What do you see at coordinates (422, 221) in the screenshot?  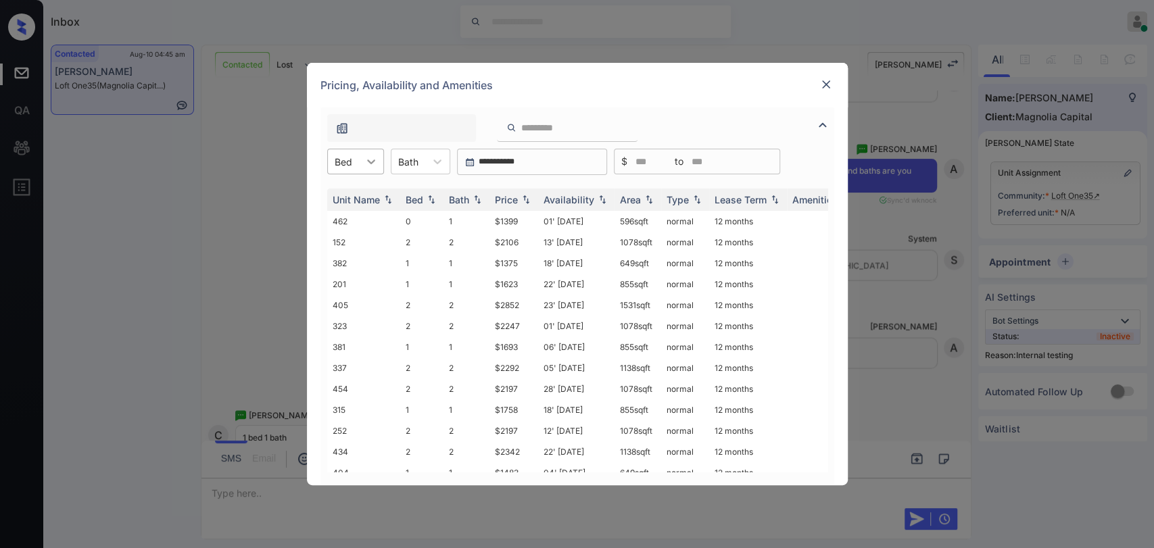 I see `td: 0` at bounding box center [422, 221].